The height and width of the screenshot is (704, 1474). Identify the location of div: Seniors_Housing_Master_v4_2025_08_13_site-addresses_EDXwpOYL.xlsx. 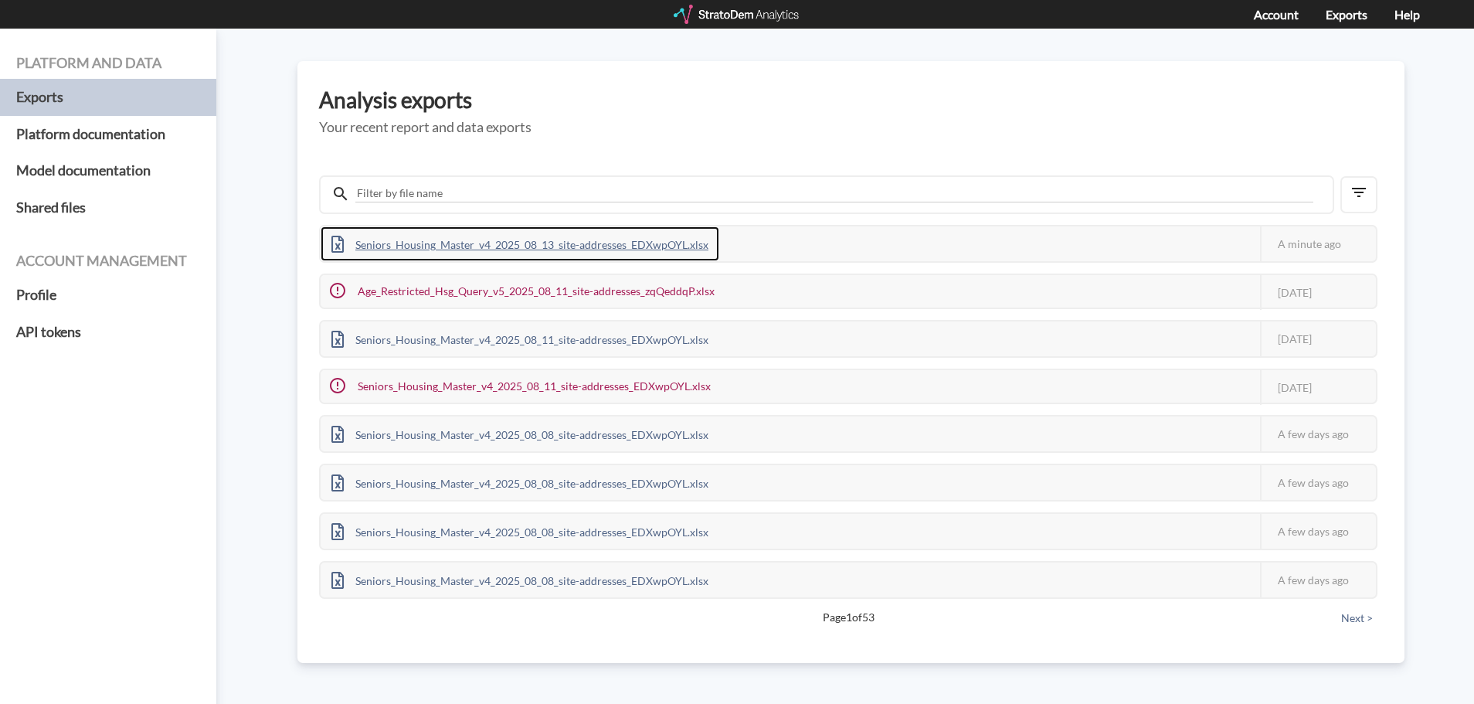
(520, 243).